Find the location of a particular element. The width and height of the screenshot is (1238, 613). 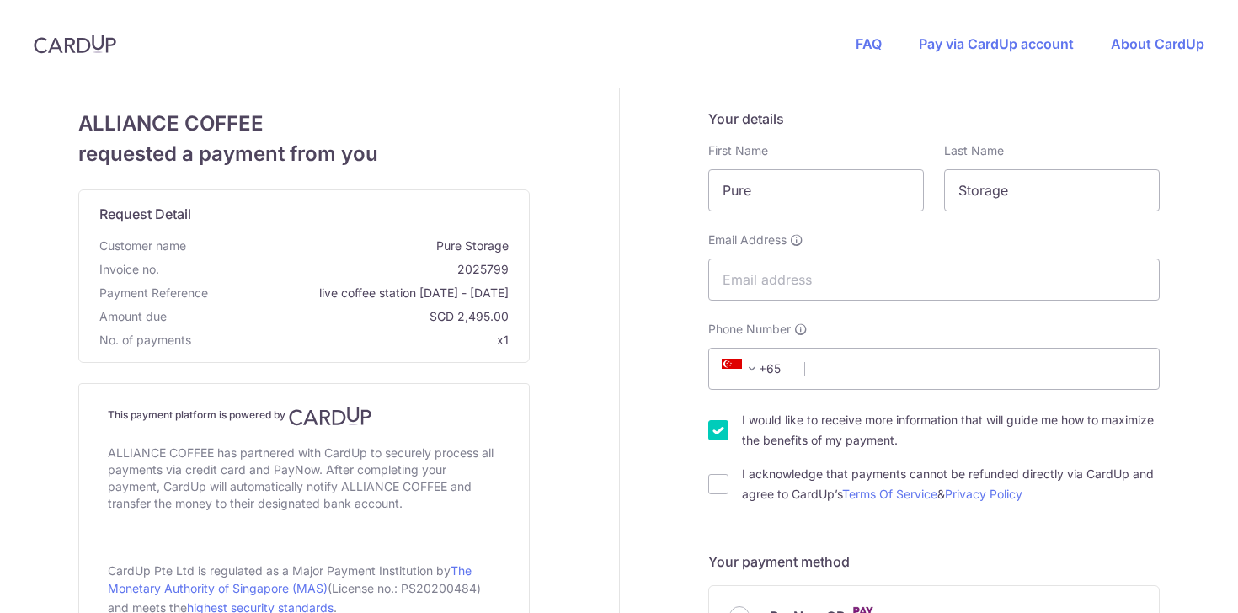

span: x1 is located at coordinates (503, 339).